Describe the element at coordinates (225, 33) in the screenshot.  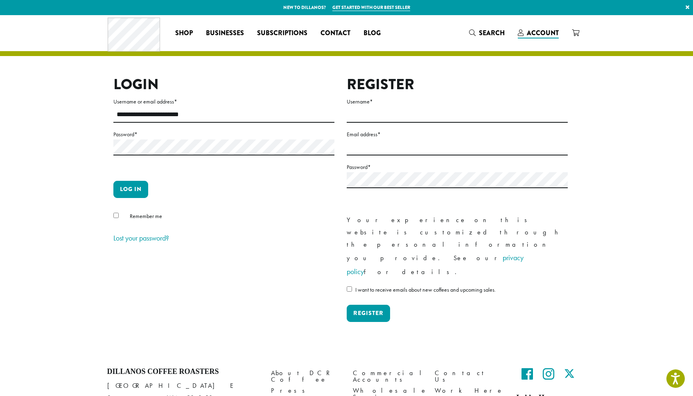
I see `span: Businesses` at that location.